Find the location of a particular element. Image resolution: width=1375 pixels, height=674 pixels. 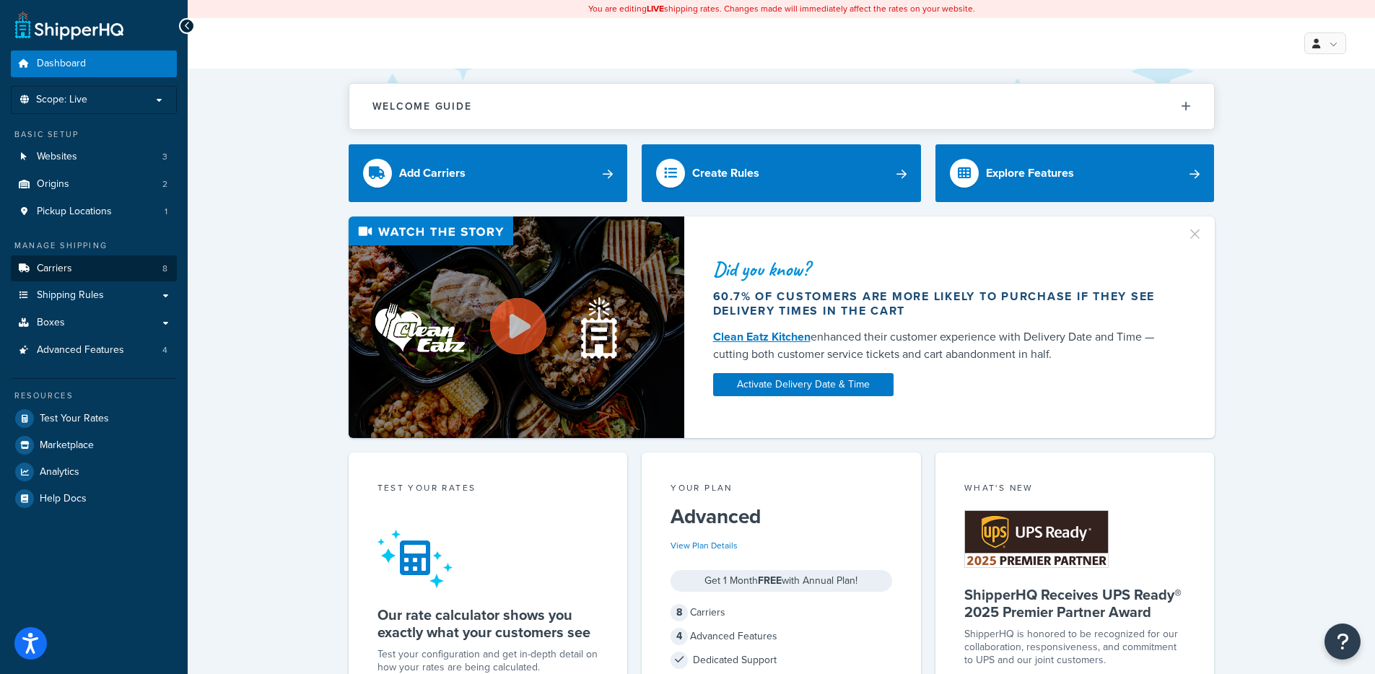

span: Scope: Live is located at coordinates (61, 100).